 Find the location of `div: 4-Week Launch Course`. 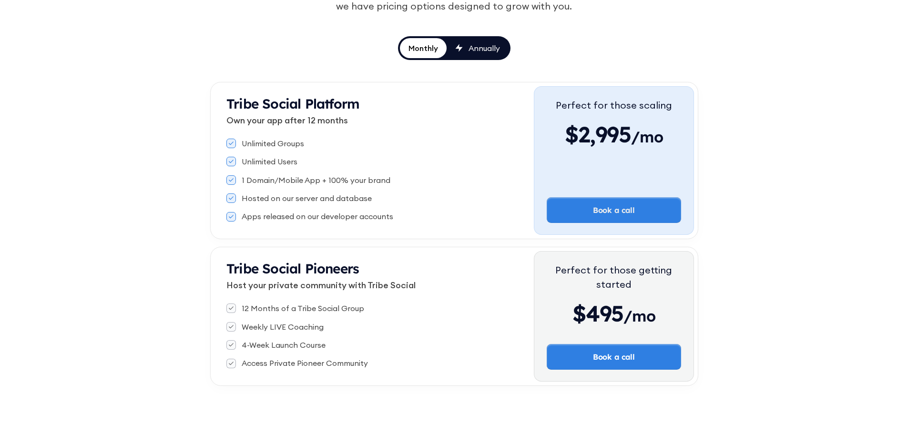

div: 4-Week Launch Course is located at coordinates (284, 345).